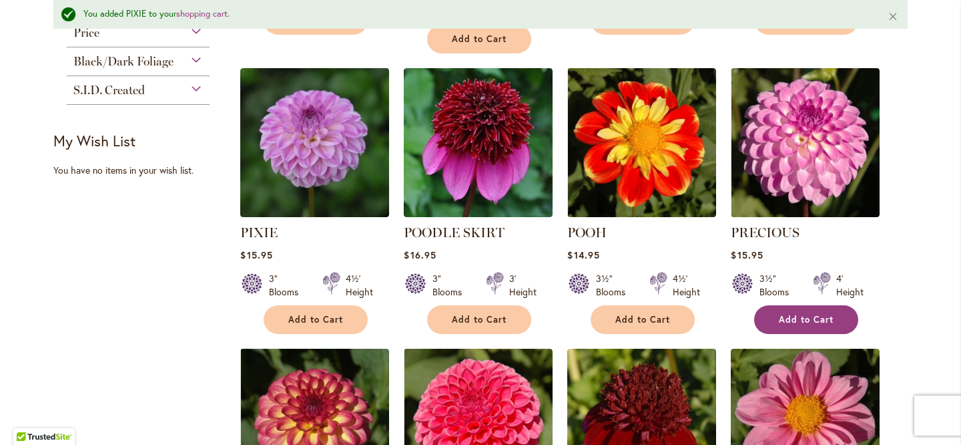  Describe the element at coordinates (523, 285) in the screenshot. I see `div: 3' Height` at that location.